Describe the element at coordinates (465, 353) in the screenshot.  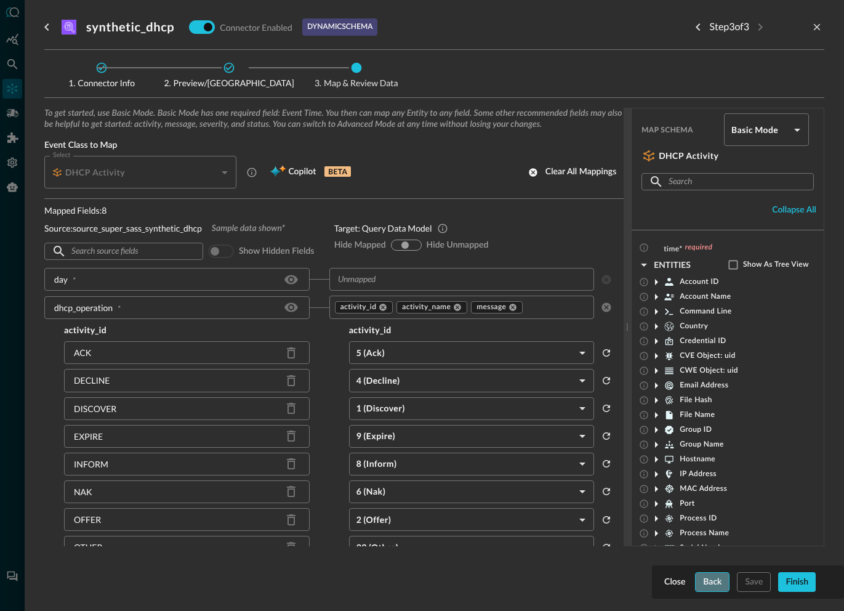
I see `h5: 5 (Ack)` at that location.